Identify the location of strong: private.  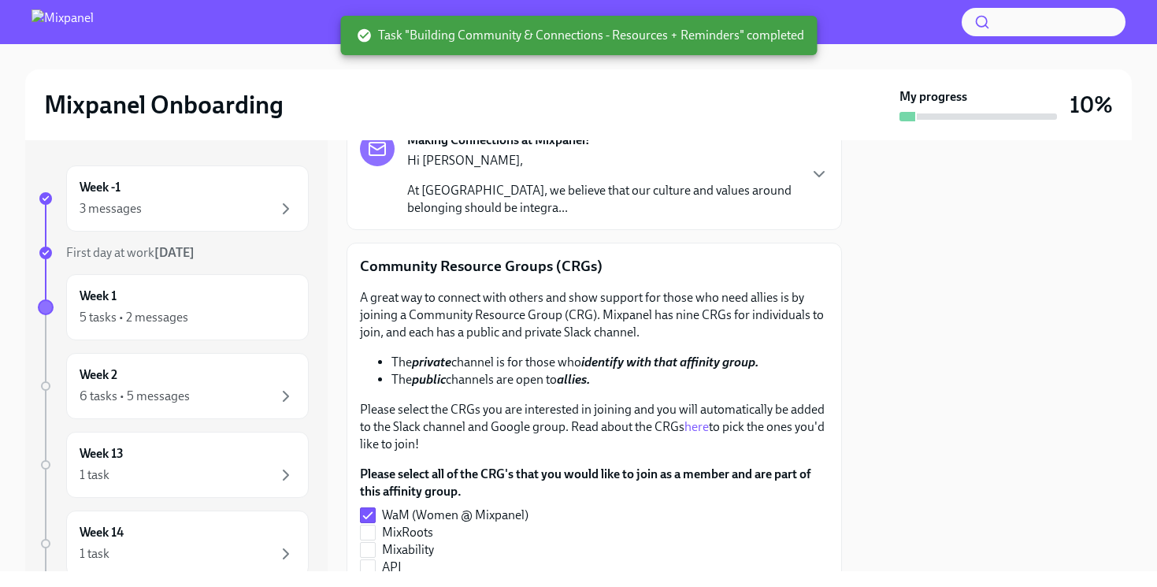
(432, 361).